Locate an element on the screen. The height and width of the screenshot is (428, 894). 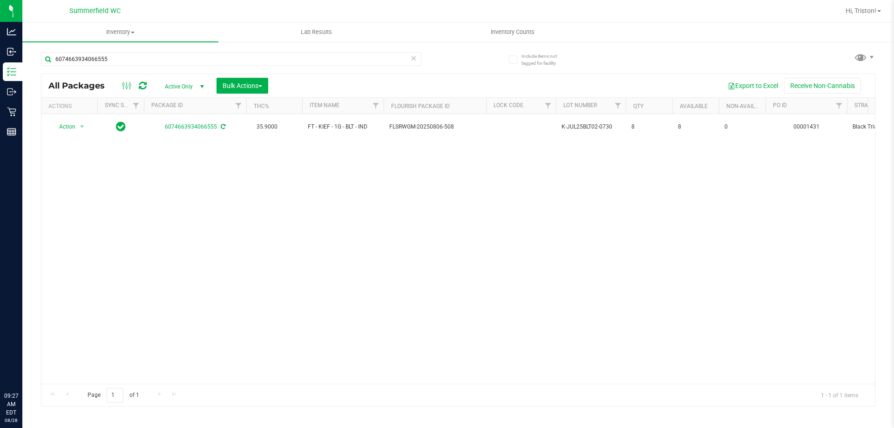
inline-svg: Inventory is located at coordinates (12, 72).